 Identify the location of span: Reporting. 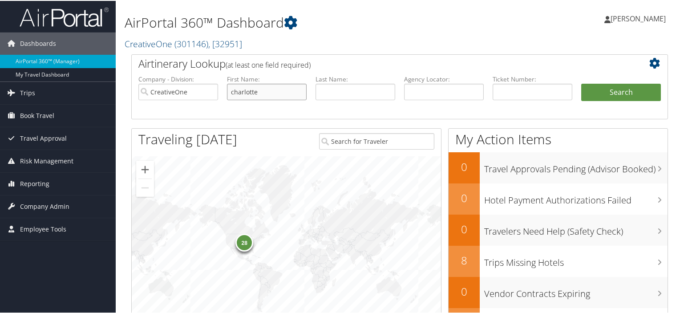
(35, 183).